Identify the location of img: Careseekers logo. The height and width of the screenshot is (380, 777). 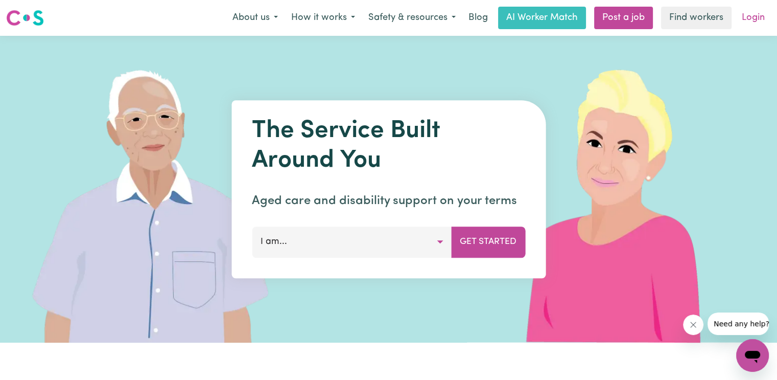
(25, 18).